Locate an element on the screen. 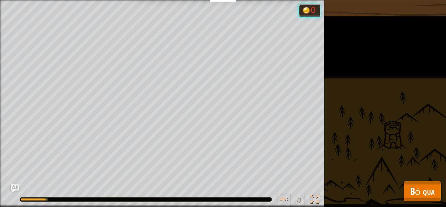 Image resolution: width=446 pixels, height=207 pixels. button: Bật tắt chế độ toàn màn hình is located at coordinates (314, 200).